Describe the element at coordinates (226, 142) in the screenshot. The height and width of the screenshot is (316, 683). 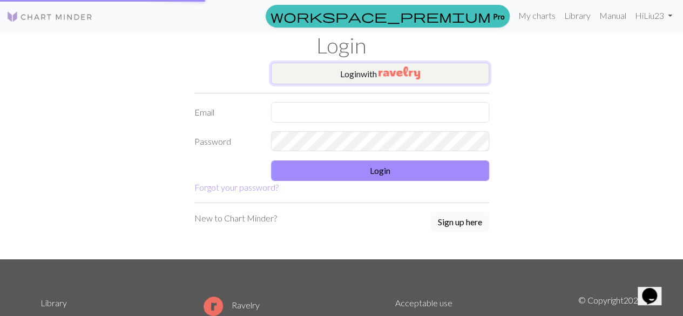
I see `label: Password` at that location.